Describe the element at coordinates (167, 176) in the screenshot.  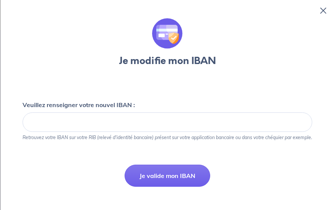
I see `button: Je valide mon IBAN` at that location.